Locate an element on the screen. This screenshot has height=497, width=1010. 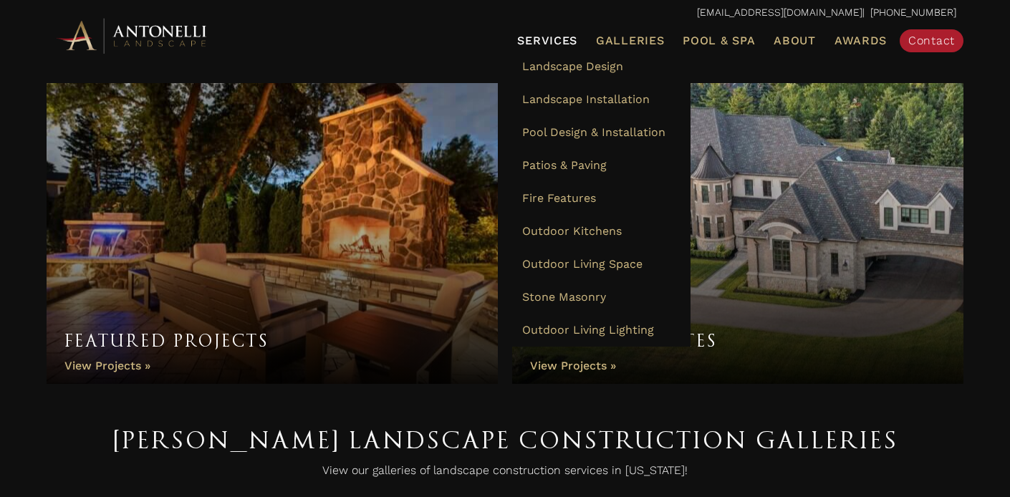
a: Galleries is located at coordinates (630, 41).